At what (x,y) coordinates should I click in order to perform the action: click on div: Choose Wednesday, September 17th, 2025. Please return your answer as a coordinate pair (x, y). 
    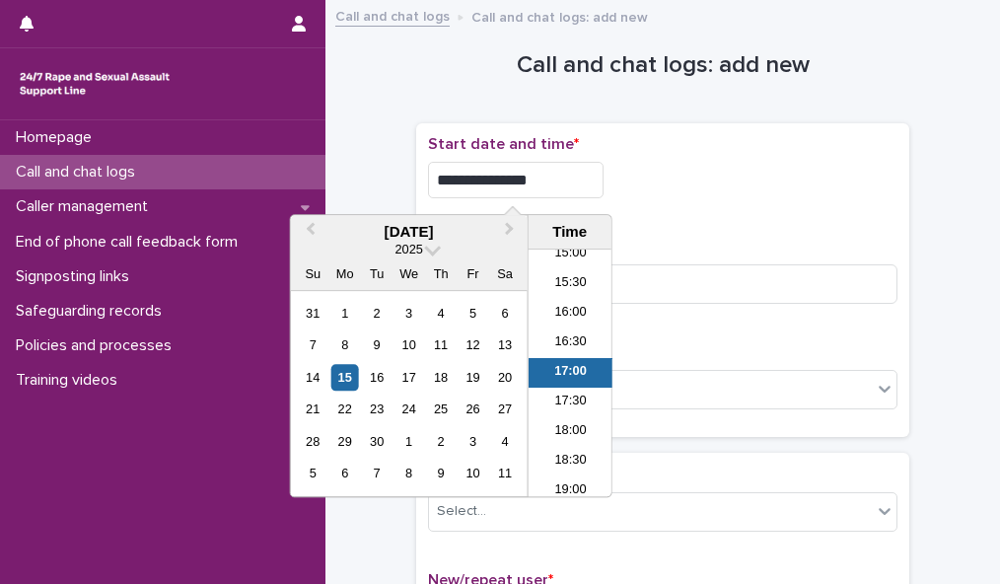
    Looking at the image, I should click on (408, 377).